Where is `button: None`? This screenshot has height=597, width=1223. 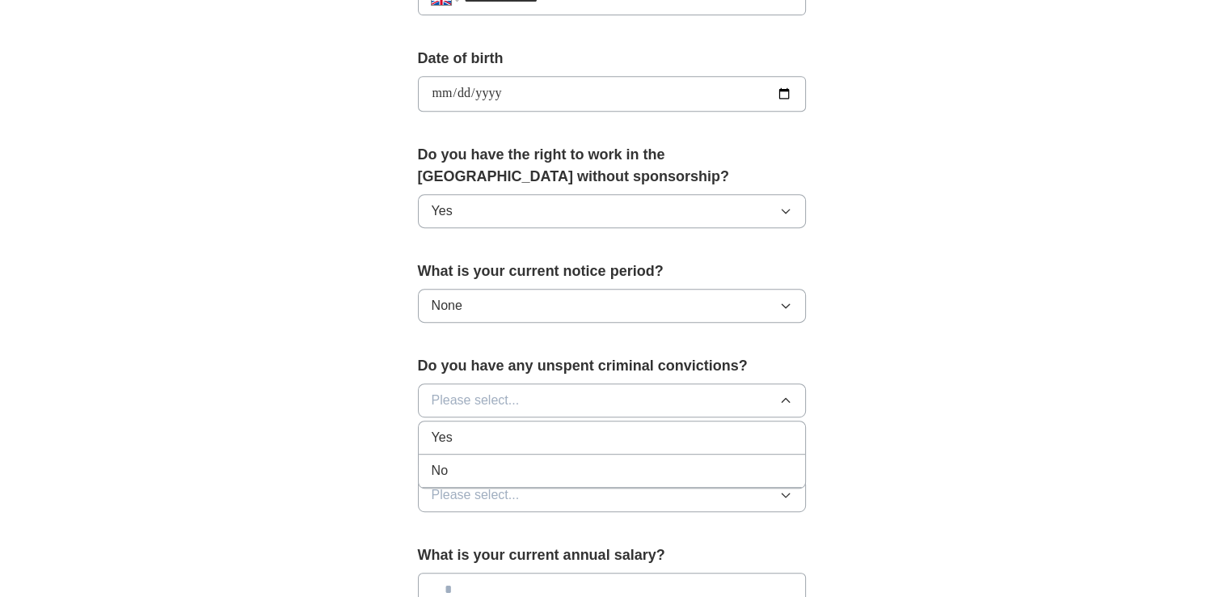
button: None is located at coordinates (612, 306).